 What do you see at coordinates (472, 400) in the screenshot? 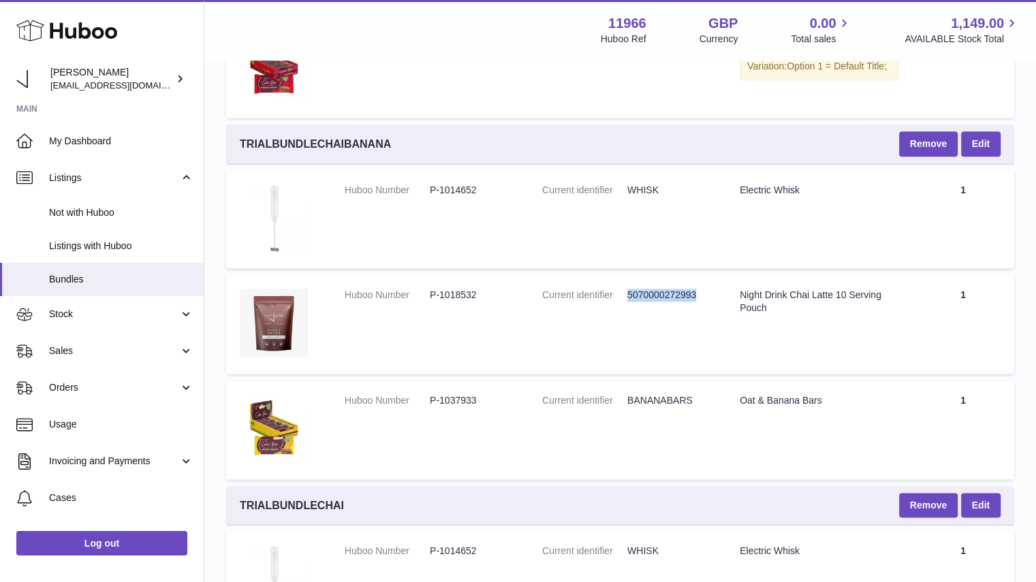
I see `dd: P-1037933` at bounding box center [472, 400].